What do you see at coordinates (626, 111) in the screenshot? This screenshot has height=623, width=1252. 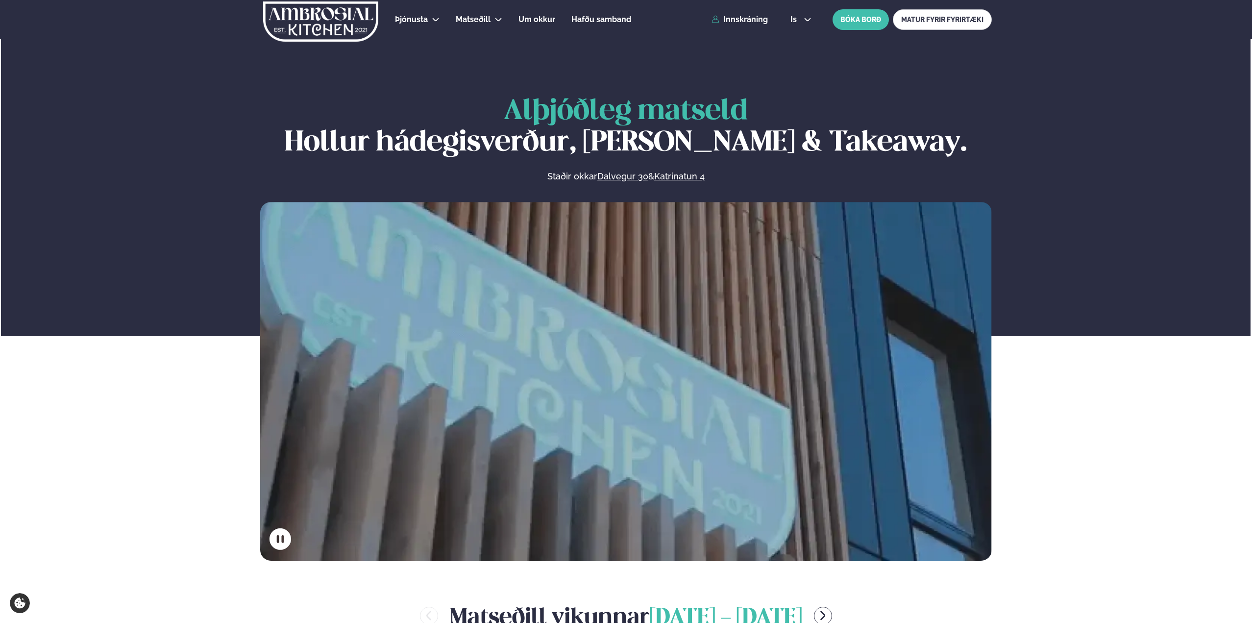 I see `span: Alþjóðleg matseld` at bounding box center [626, 111].